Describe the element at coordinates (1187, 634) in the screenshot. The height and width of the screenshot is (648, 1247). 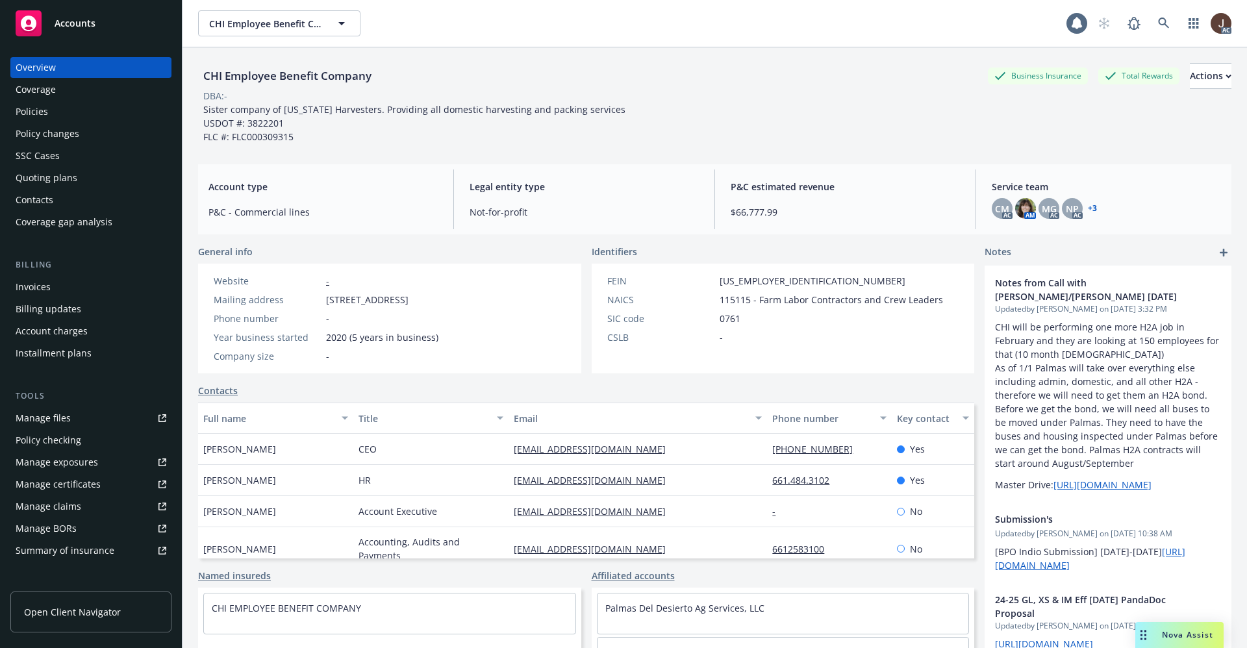
I see `span: Nova Assist` at that location.